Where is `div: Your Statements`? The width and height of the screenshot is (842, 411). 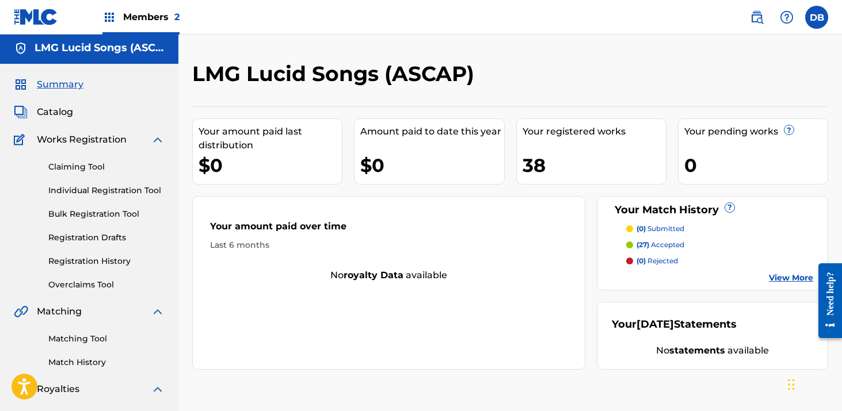 div: Your Statements is located at coordinates (674, 324).